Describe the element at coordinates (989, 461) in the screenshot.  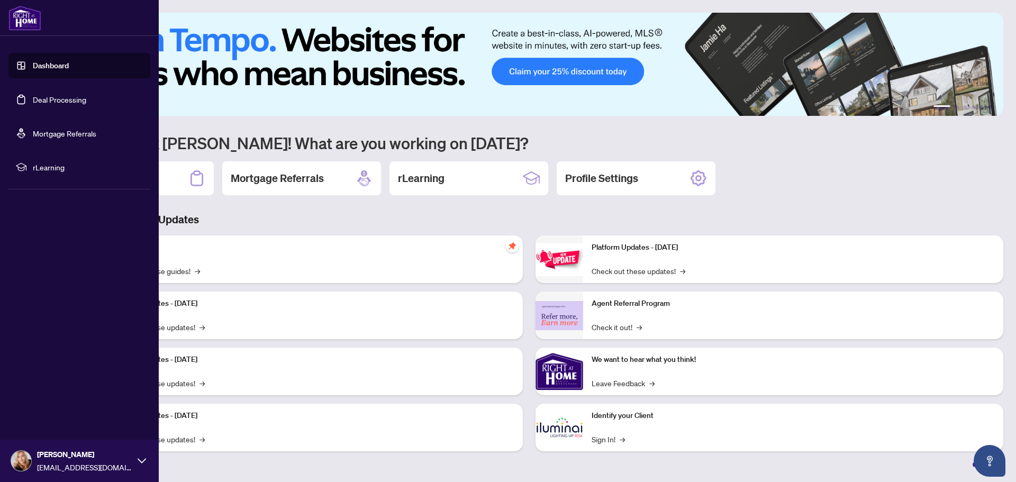
I see `button: Open asap` at that location.